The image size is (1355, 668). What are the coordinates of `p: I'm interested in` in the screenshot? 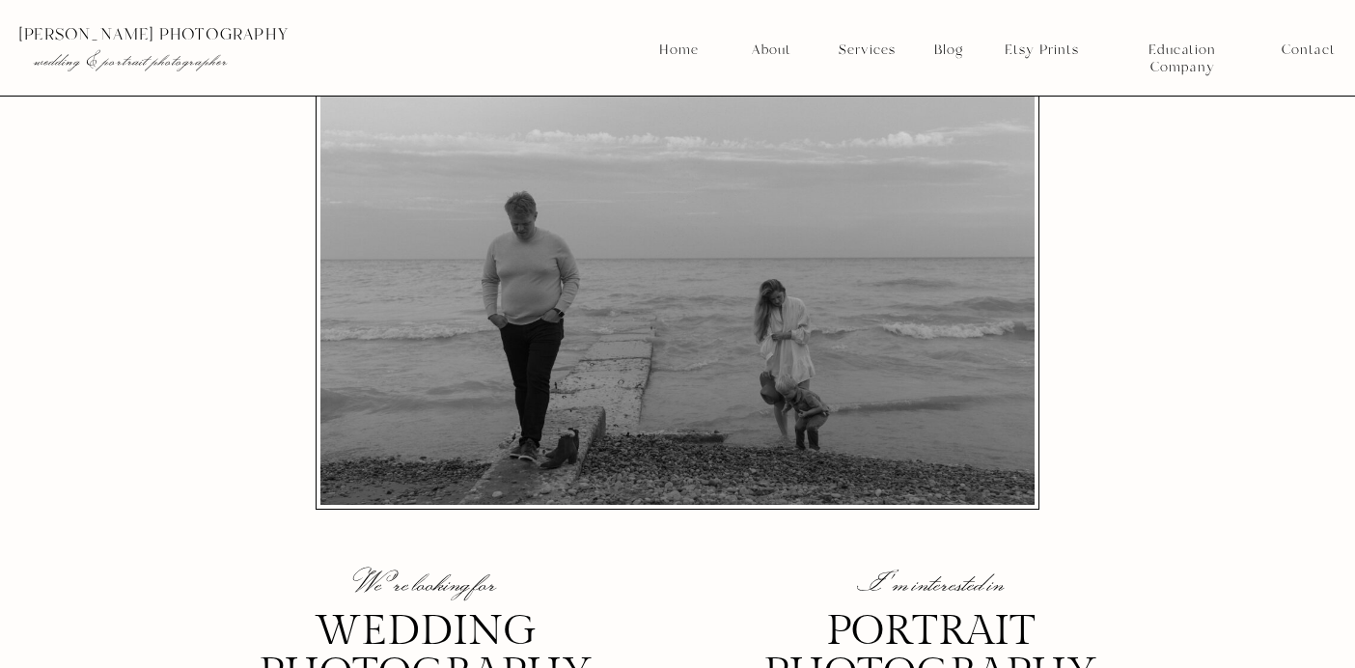 It's located at (931, 584).